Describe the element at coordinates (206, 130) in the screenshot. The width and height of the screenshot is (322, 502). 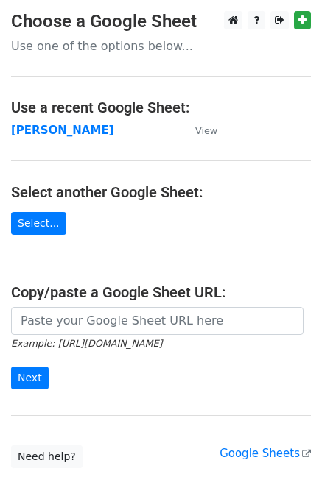
I see `small: View` at that location.